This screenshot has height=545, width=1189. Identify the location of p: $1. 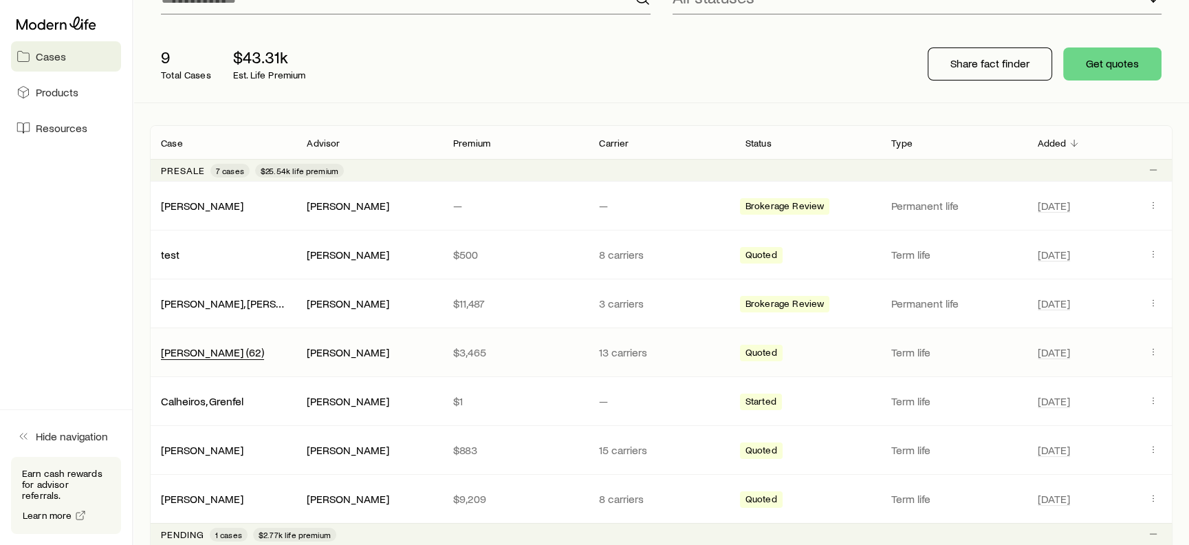
(515, 401).